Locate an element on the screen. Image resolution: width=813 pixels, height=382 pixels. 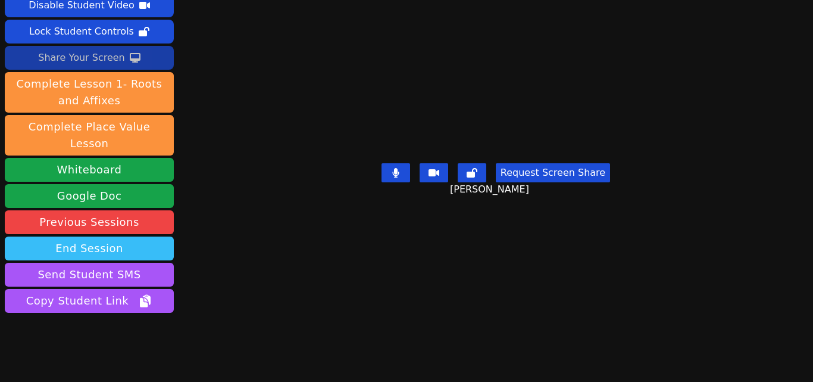
button: Copy Student Link is located at coordinates (89, 301).